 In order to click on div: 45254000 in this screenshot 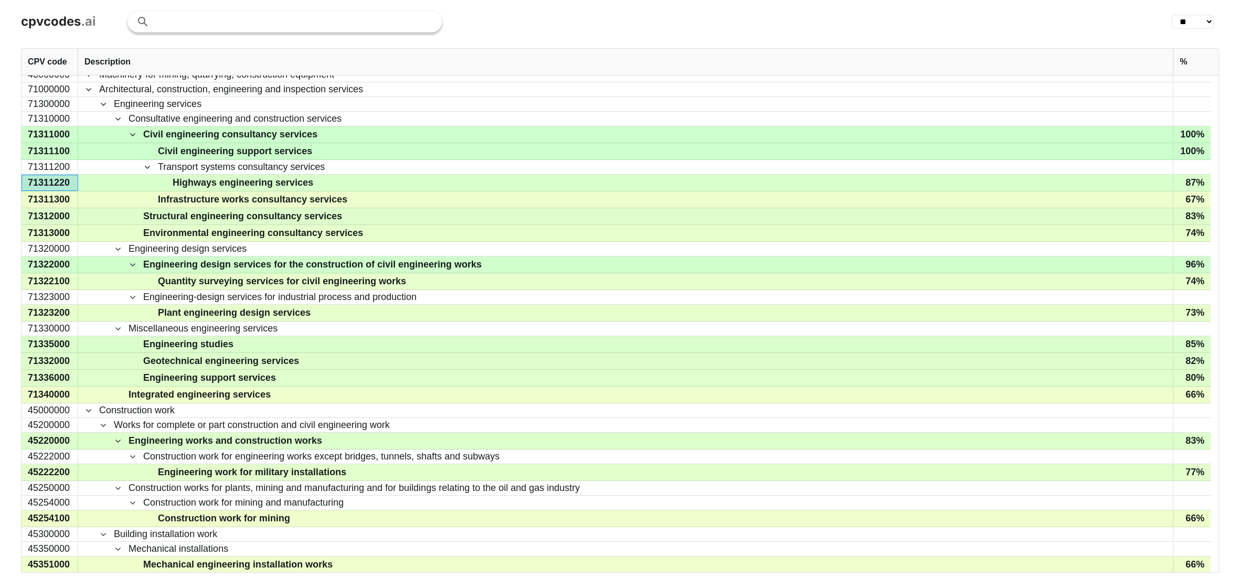, I will do `click(50, 502)`.